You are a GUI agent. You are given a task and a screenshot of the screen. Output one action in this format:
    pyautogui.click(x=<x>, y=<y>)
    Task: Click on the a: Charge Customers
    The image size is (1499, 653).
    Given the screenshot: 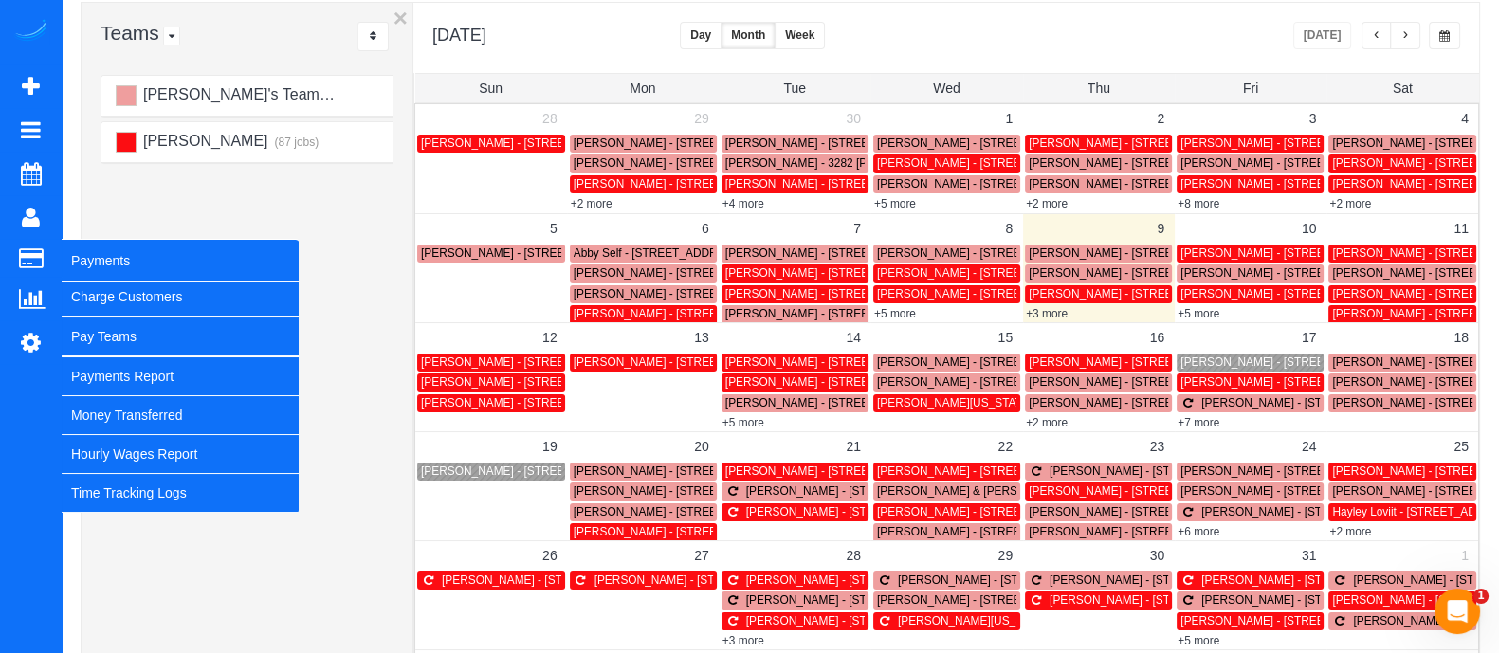 What is the action you would take?
    pyautogui.click(x=180, y=297)
    